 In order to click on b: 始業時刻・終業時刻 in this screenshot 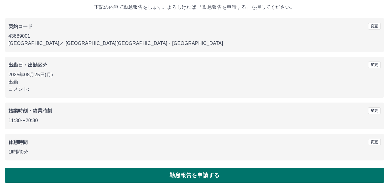, I will do `click(30, 110)`.